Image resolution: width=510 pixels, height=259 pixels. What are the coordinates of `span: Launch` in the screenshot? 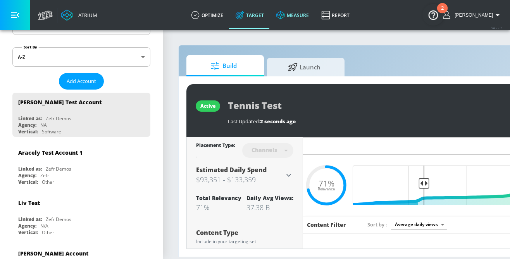 It's located at (304, 67).